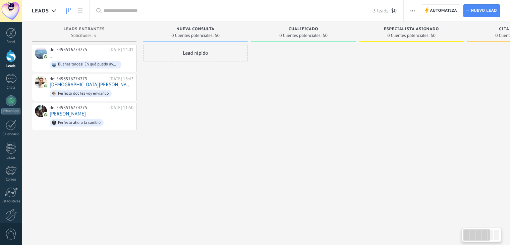 This screenshot has width=510, height=245. I want to click on div: Lead rápido, so click(195, 53).